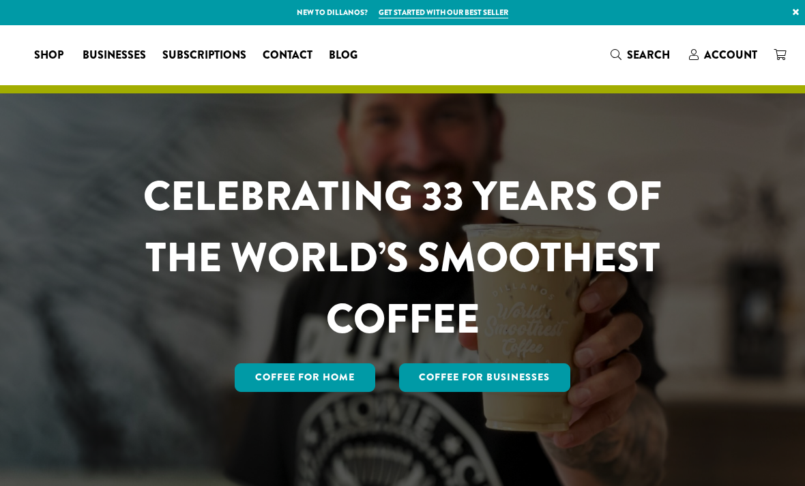  What do you see at coordinates (287, 55) in the screenshot?
I see `span: Contact` at bounding box center [287, 55].